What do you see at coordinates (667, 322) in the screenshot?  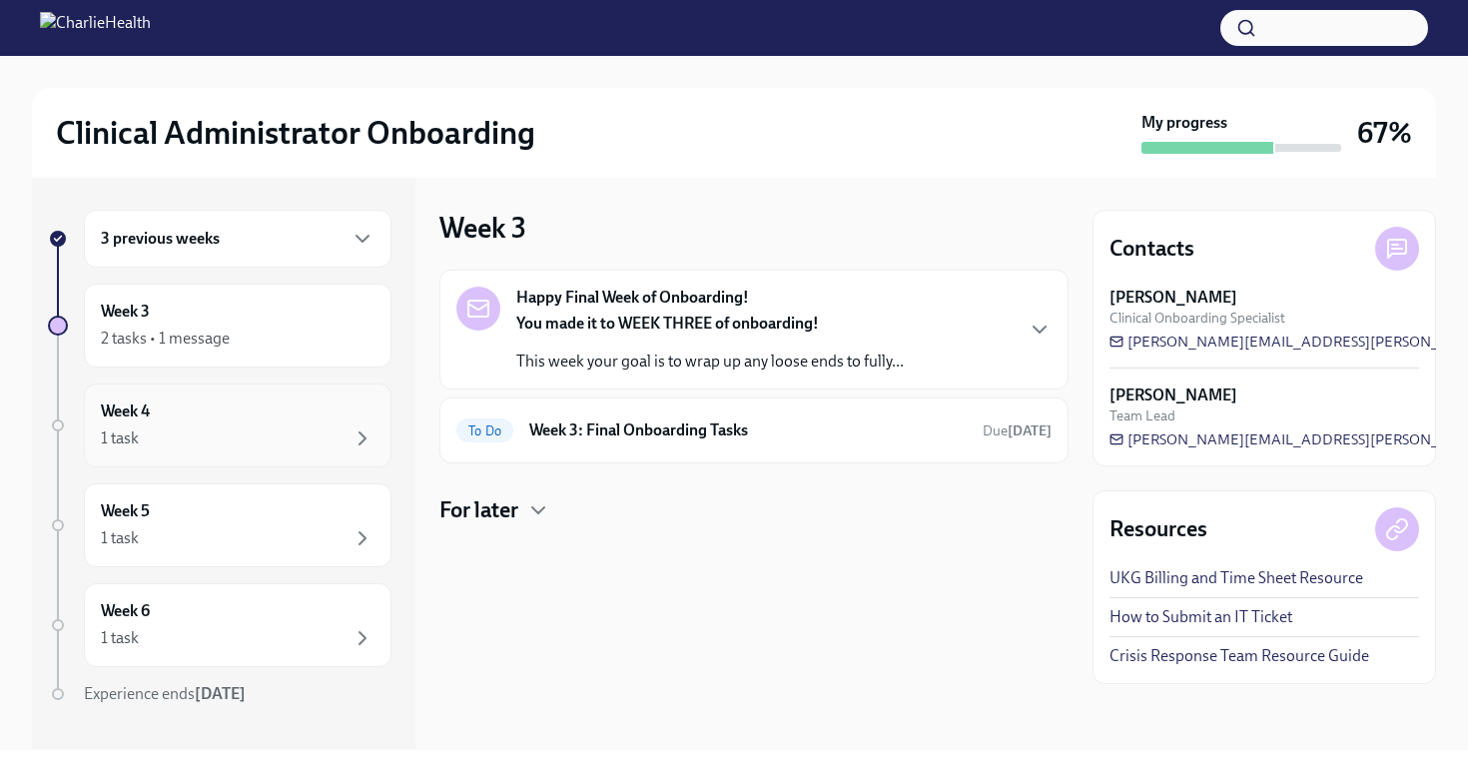 I see `strong: You made it to WEEK THREE of onboarding!` at bounding box center [667, 322].